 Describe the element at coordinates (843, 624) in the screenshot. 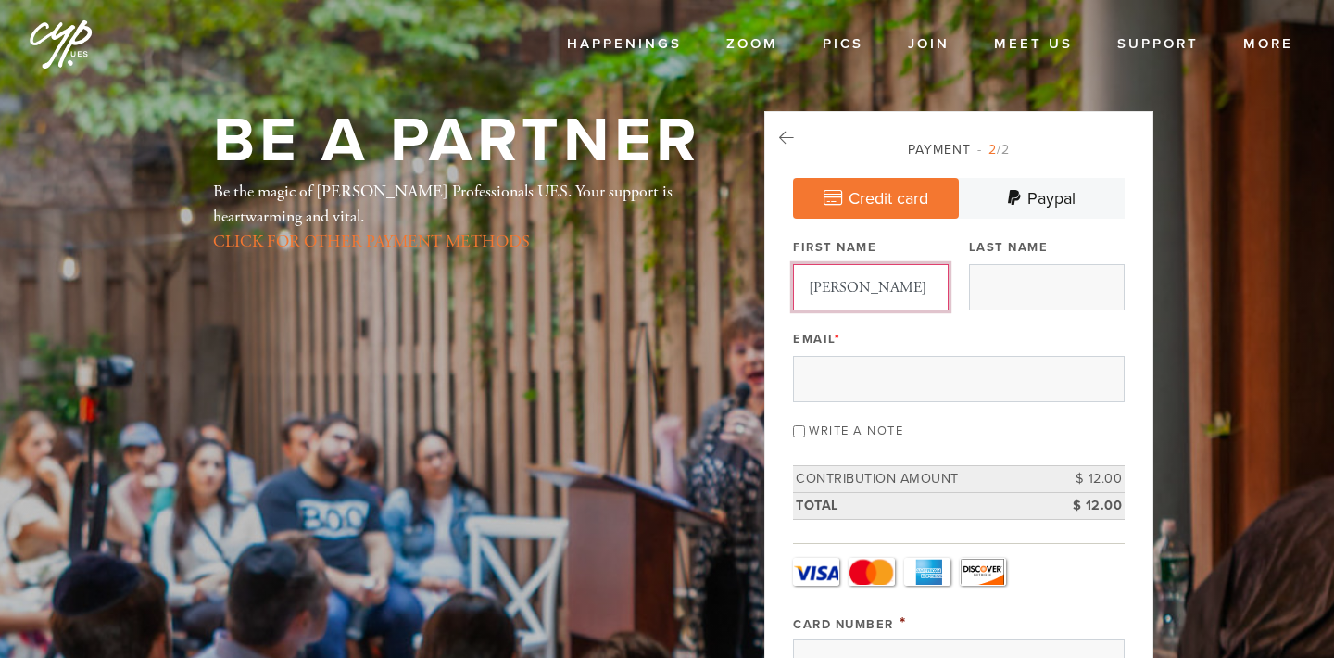

I see `label: Card Number` at that location.